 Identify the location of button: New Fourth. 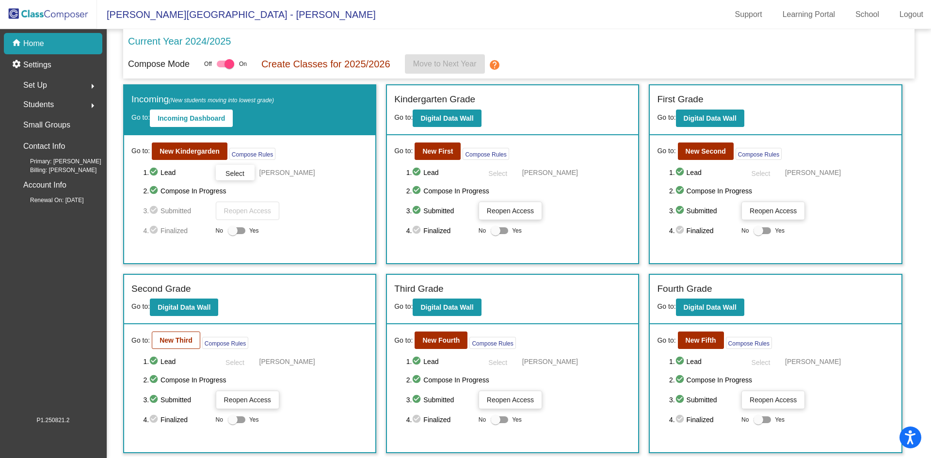
(441, 340).